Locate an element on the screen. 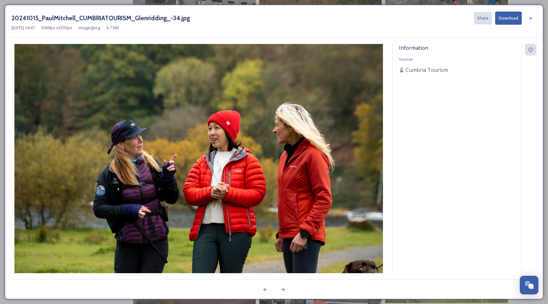 The height and width of the screenshot is (304, 548). span: image/jpeg is located at coordinates (89, 28).